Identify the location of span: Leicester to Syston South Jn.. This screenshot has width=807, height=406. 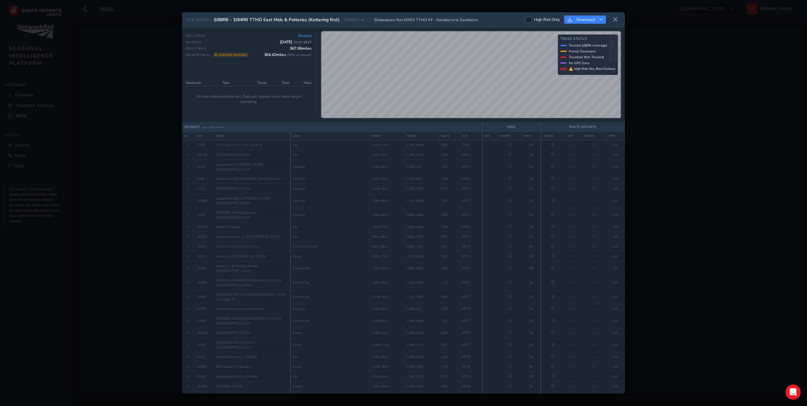
(238, 246).